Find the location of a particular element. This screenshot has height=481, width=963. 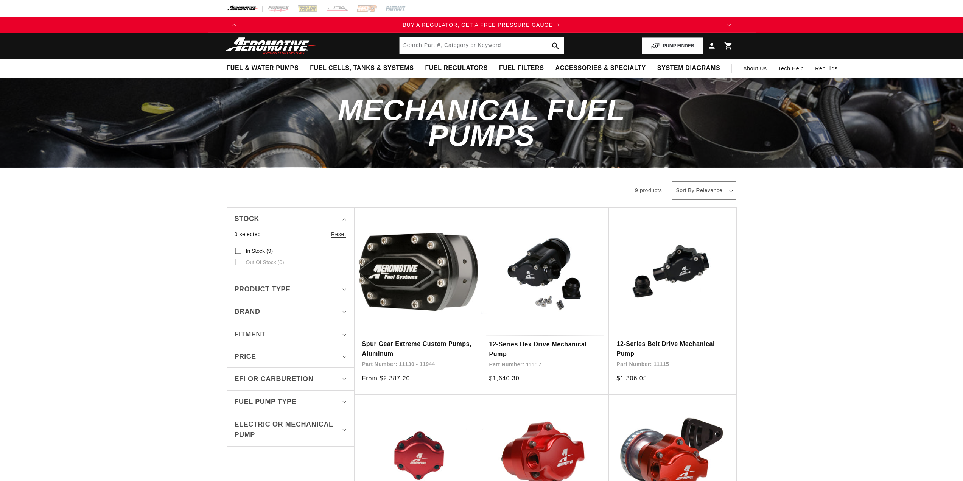

span: Product type is located at coordinates (262, 289).